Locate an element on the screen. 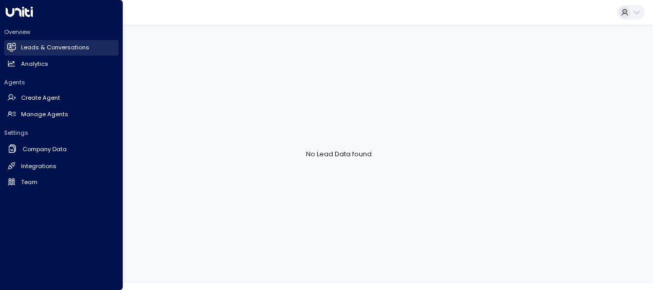 The height and width of the screenshot is (290, 653). h2: Create Agent is located at coordinates (41, 98).